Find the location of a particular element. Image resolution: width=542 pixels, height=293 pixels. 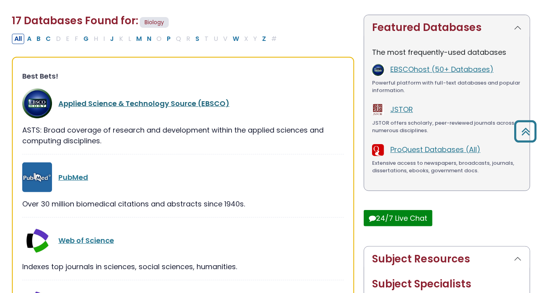

a: JSTOR is located at coordinates (402, 109).